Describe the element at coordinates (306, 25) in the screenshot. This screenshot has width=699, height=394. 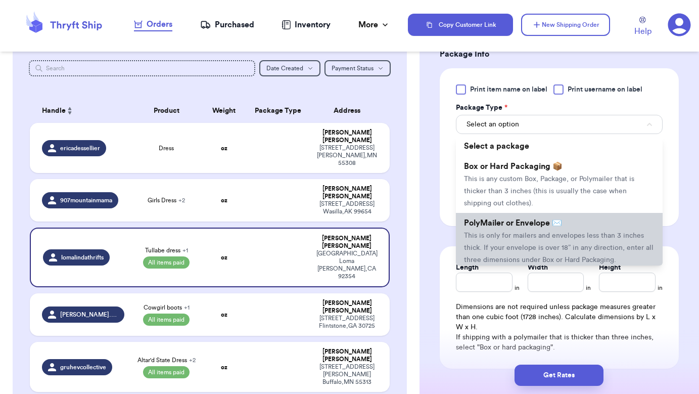
I see `a: Inventory` at that location.